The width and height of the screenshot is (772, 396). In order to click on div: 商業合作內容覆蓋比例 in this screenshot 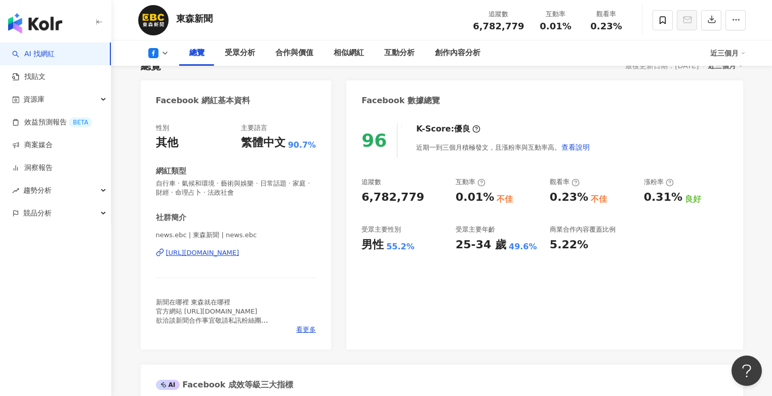, I will do `click(582, 230)`.